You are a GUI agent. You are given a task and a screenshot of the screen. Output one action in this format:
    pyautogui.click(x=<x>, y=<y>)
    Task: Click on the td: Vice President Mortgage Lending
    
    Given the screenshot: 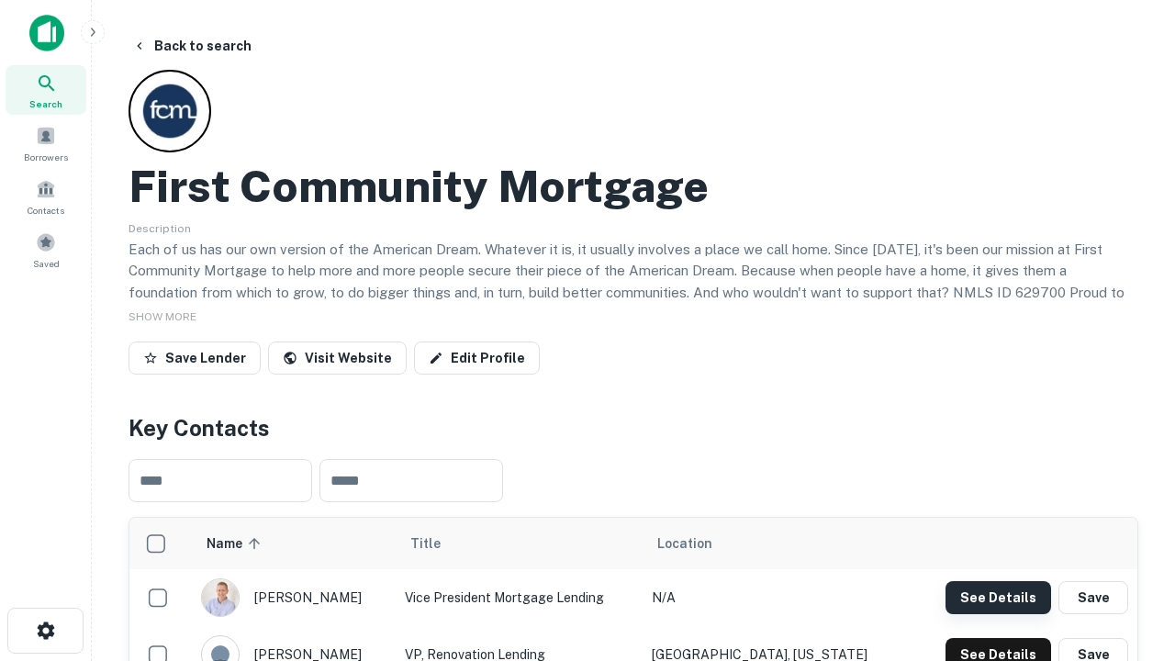 What is the action you would take?
    pyautogui.click(x=519, y=597)
    